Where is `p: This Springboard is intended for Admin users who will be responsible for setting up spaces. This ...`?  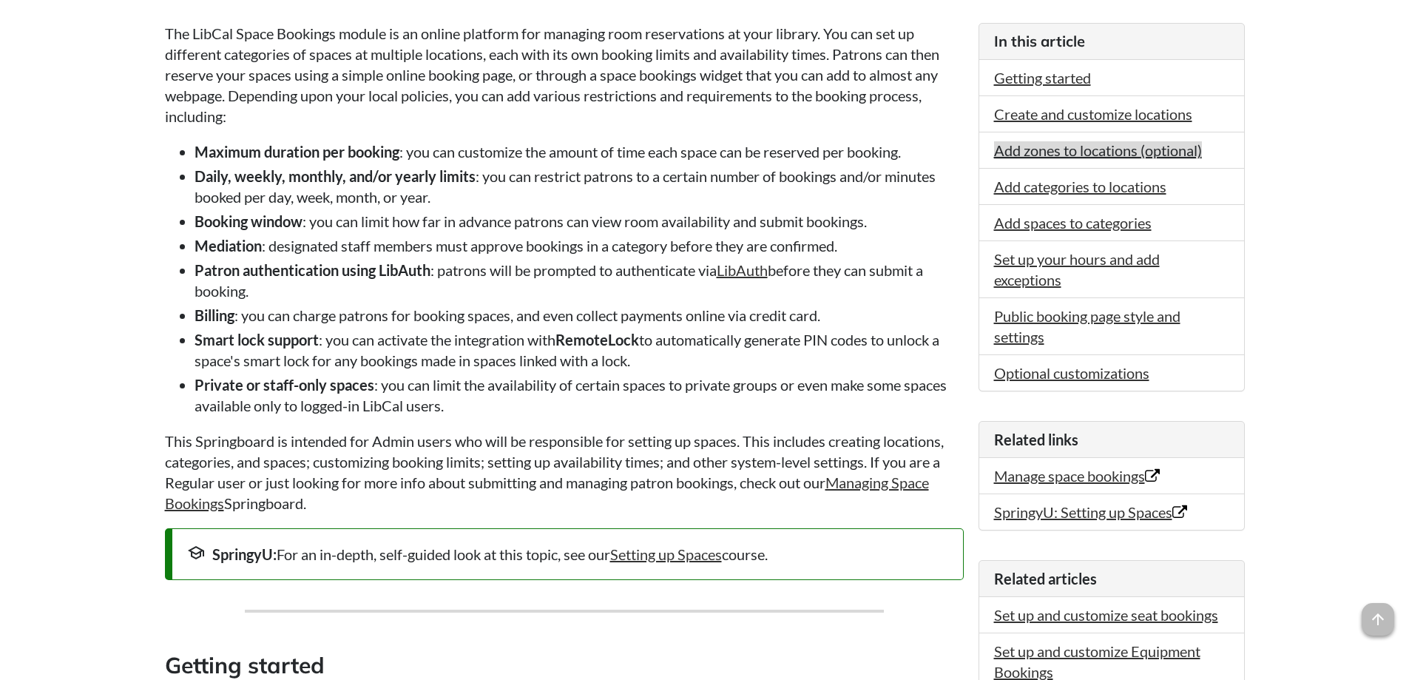 p: This Springboard is intended for Admin users who will be responsible for setting up spaces. This ... is located at coordinates (564, 472).